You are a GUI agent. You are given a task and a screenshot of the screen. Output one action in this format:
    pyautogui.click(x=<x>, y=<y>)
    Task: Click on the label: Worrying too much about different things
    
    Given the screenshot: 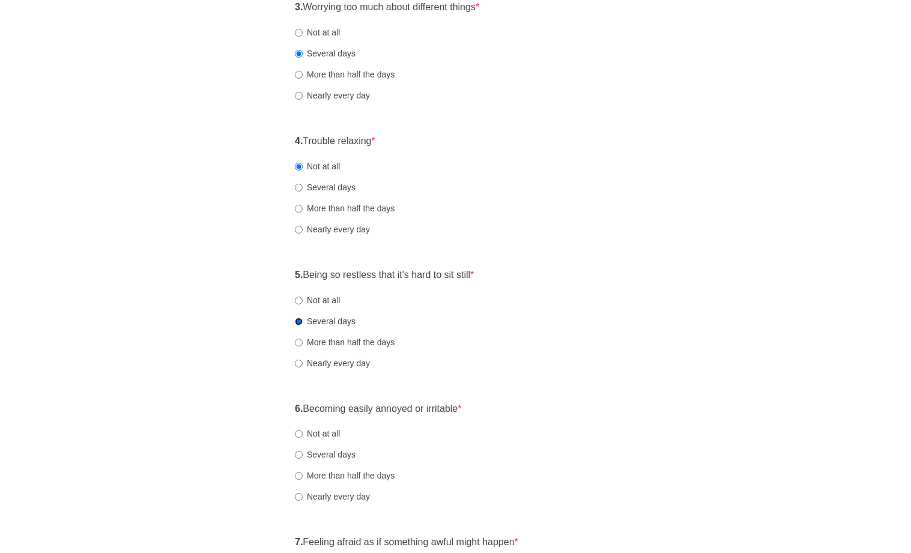 What is the action you would take?
    pyautogui.click(x=387, y=7)
    